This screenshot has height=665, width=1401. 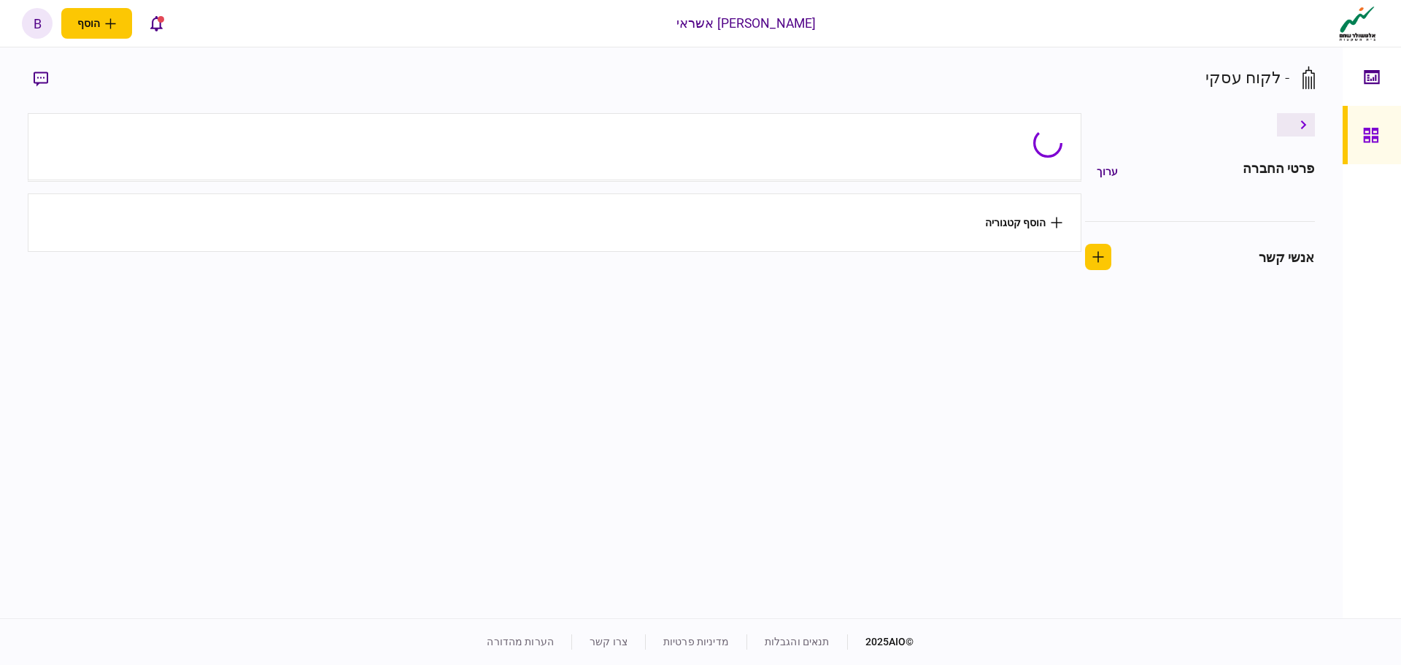 I want to click on a: תנאים והגבלות, so click(x=797, y=641).